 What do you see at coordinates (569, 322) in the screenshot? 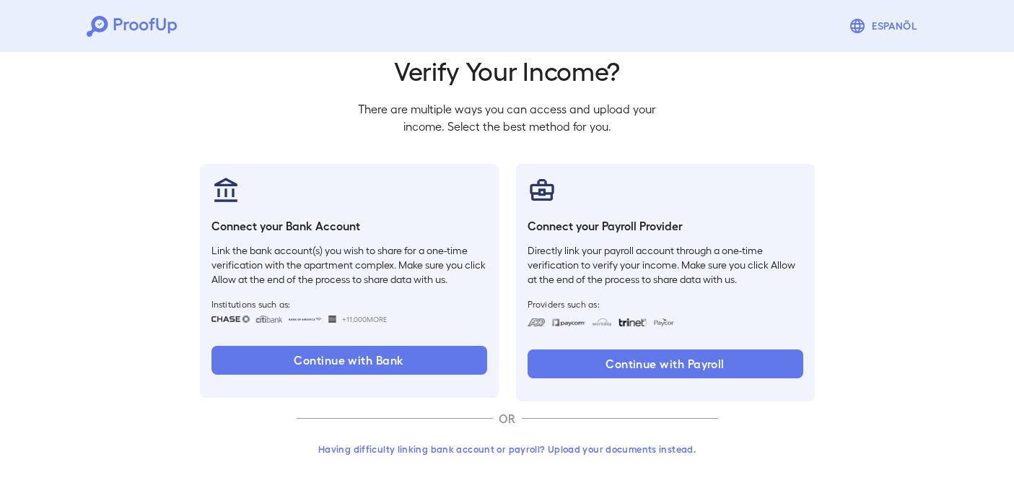
I see `img: paycom.svg` at bounding box center [569, 322].